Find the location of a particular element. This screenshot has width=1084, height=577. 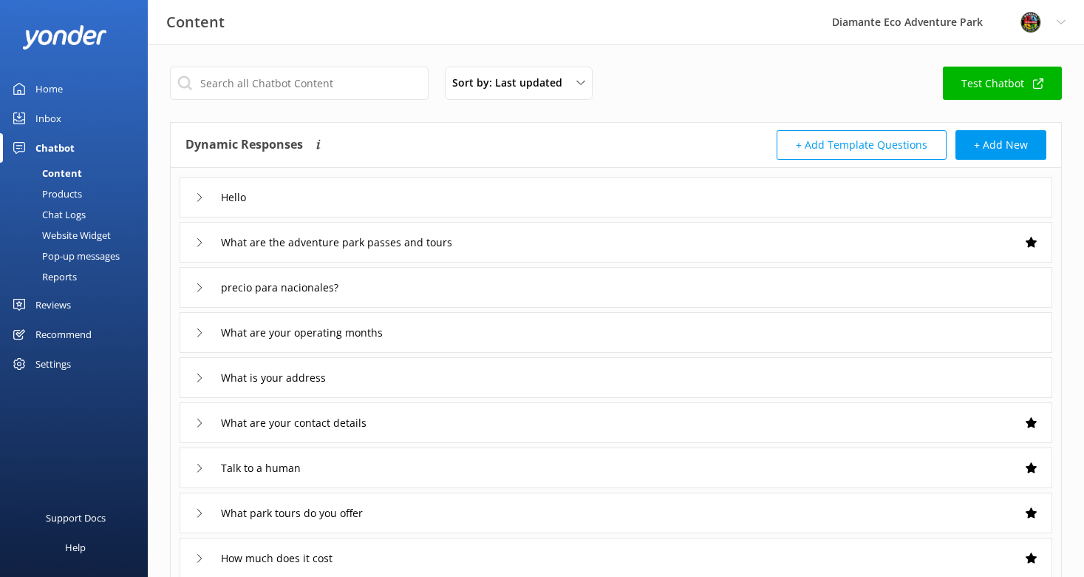

div: Pop-up messages is located at coordinates (64, 256).